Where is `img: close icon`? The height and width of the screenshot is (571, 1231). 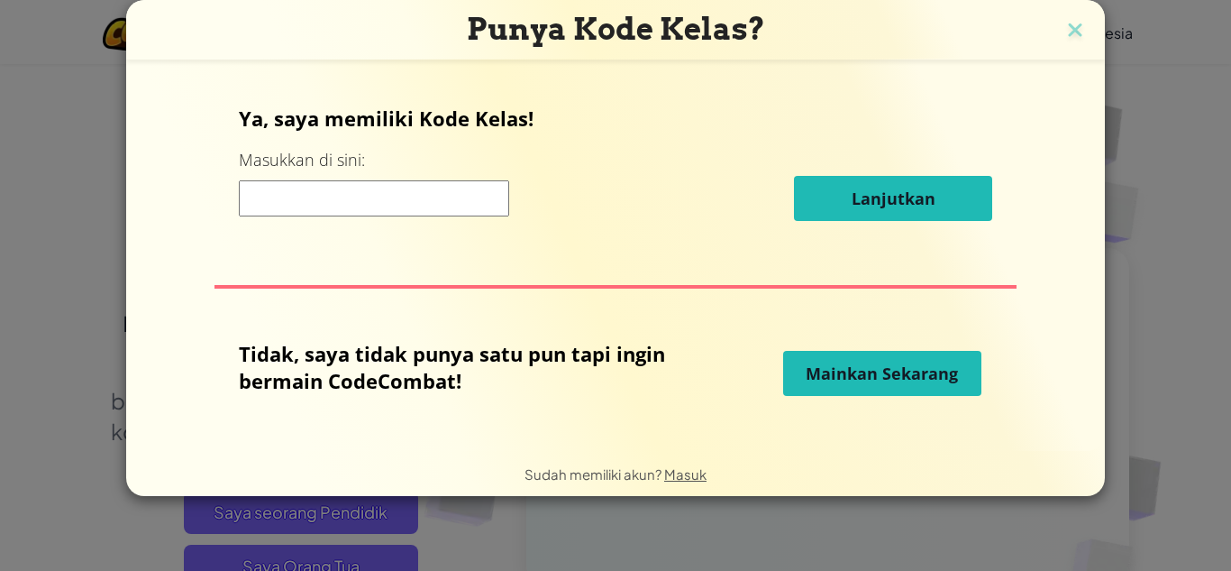
img: close icon is located at coordinates (1075, 32).